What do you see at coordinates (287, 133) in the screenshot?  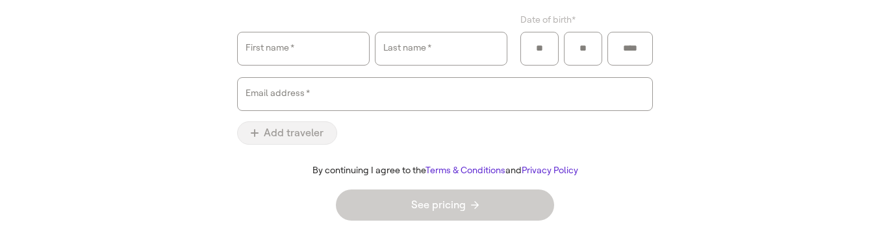 I see `button: Add traveler` at bounding box center [287, 133].